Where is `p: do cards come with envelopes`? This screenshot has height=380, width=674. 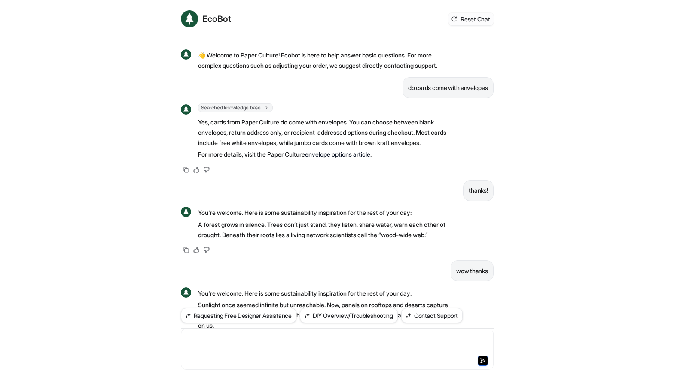
p: do cards come with envelopes is located at coordinates (447, 88).